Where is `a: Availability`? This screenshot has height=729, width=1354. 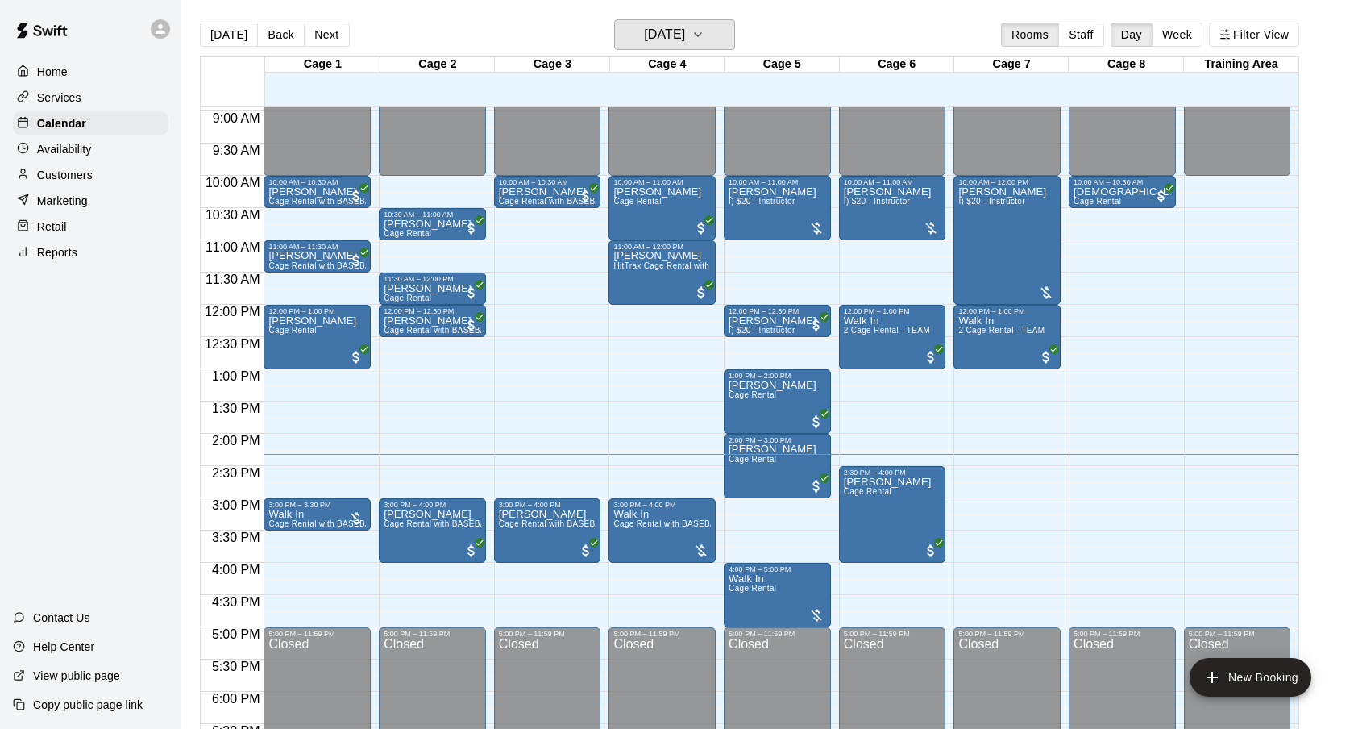 a: Availability is located at coordinates (90, 149).